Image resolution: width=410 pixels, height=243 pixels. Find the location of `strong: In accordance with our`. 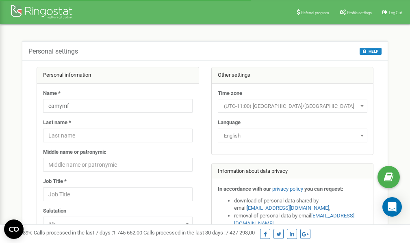

strong: In accordance with our is located at coordinates (244, 189).